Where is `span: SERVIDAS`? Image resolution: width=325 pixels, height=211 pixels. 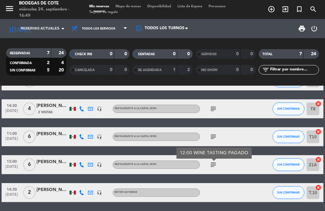 span: SERVIDAS is located at coordinates (209, 54).